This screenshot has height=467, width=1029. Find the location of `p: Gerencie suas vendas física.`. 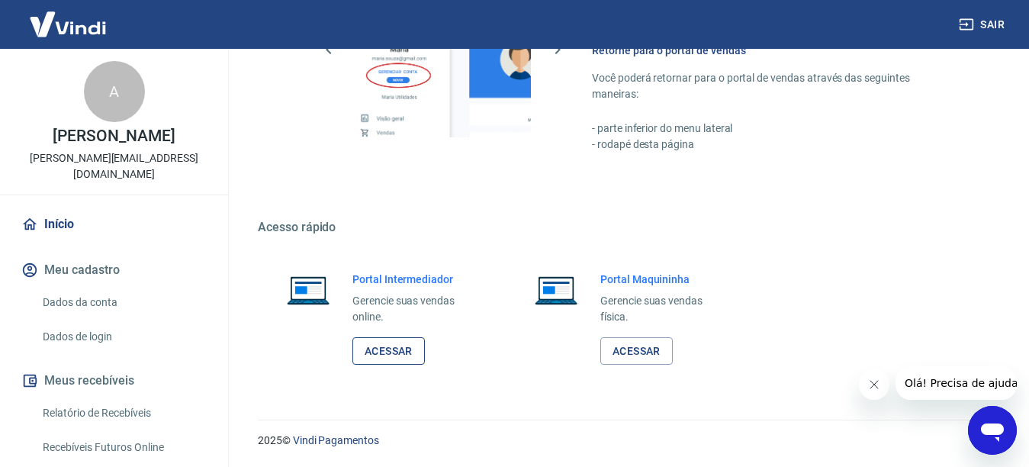

p: Gerencie suas vendas física. is located at coordinates (663, 309).